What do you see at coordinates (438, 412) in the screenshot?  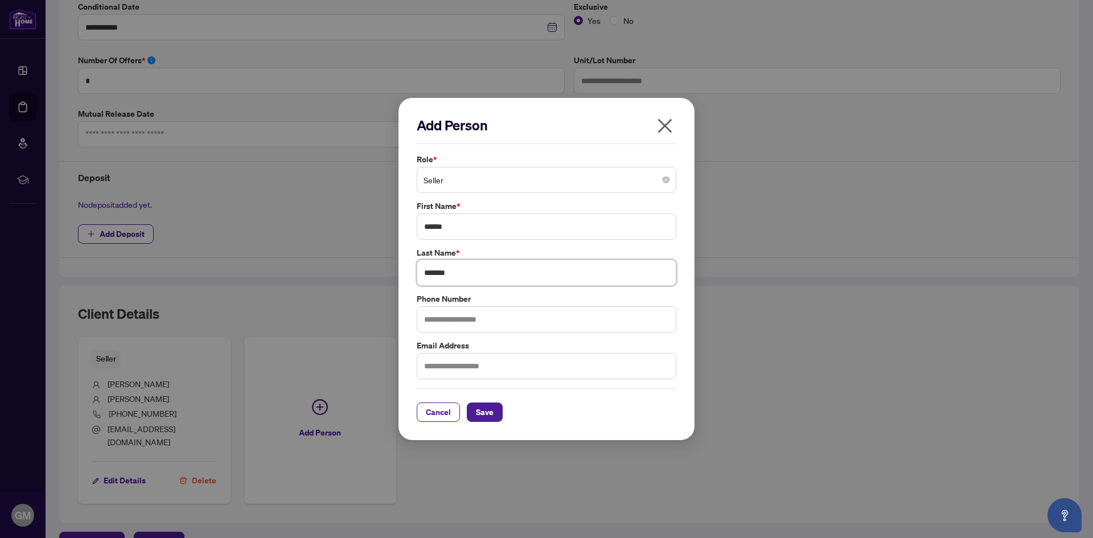 I see `span: Cancel` at bounding box center [438, 412].